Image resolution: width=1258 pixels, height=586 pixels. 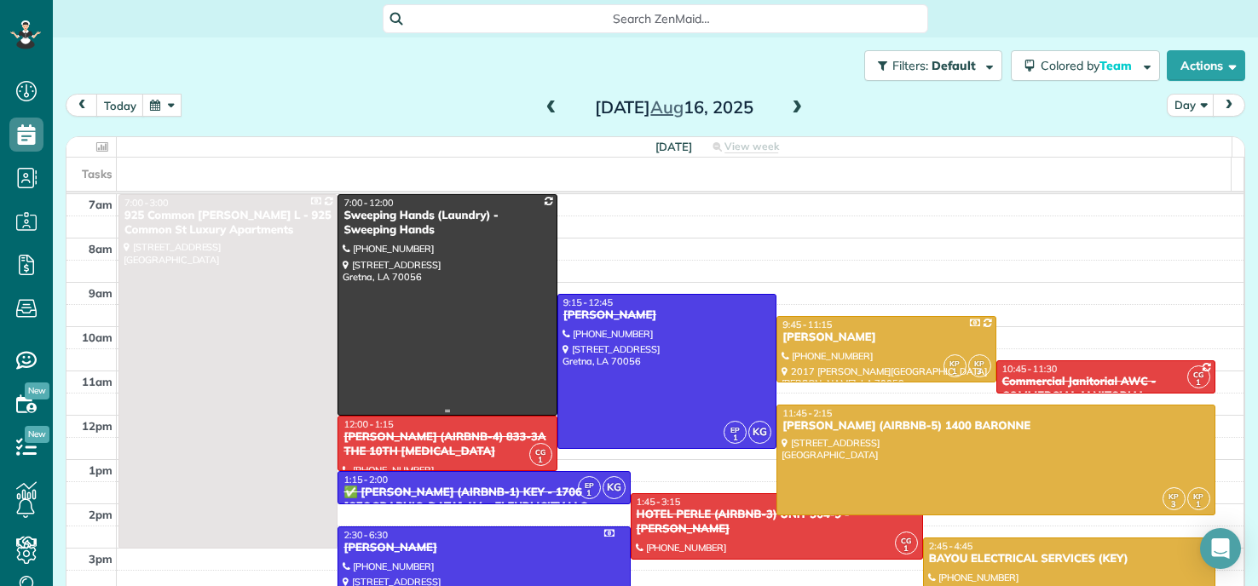 I want to click on span: Tasks, so click(x=97, y=174).